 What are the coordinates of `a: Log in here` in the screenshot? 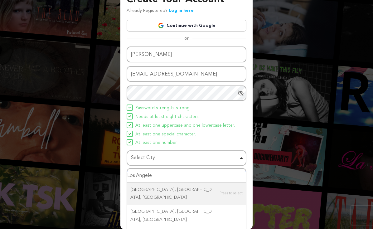 It's located at (181, 11).